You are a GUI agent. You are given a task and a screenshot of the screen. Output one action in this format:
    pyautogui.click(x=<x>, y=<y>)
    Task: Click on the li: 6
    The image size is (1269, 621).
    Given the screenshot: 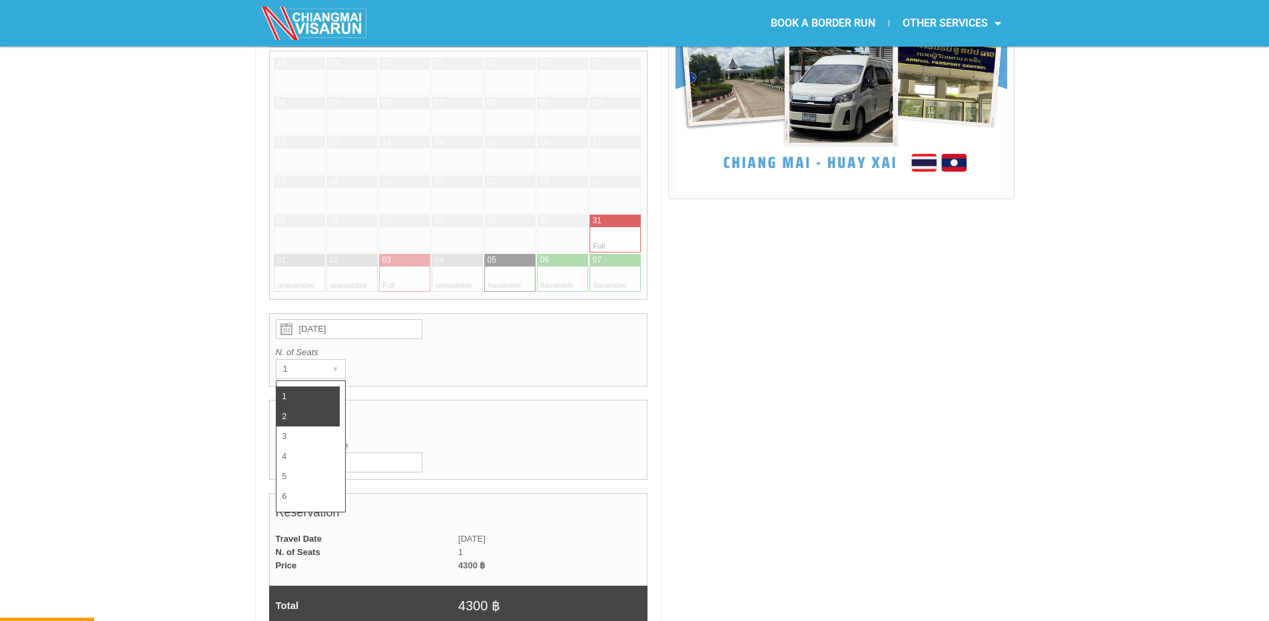 What is the action you would take?
    pyautogui.click(x=308, y=496)
    